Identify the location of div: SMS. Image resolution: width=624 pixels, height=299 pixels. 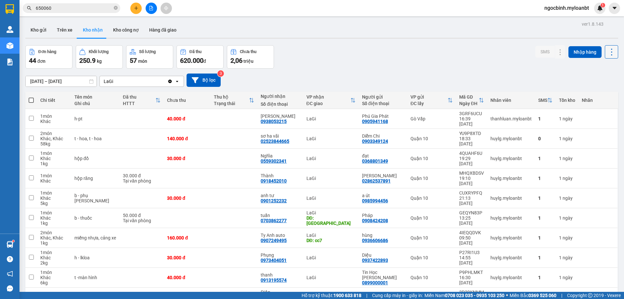
(543, 100).